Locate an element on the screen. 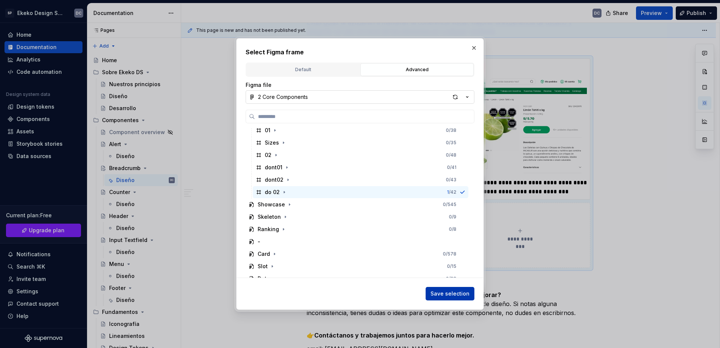 This screenshot has width=720, height=348. div: 0 / 9 is located at coordinates (452, 217).